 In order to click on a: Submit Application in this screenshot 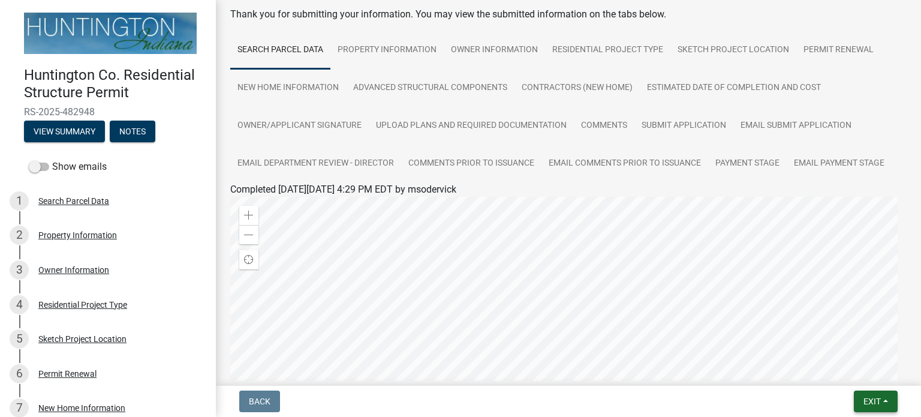, I will do `click(683, 126)`.